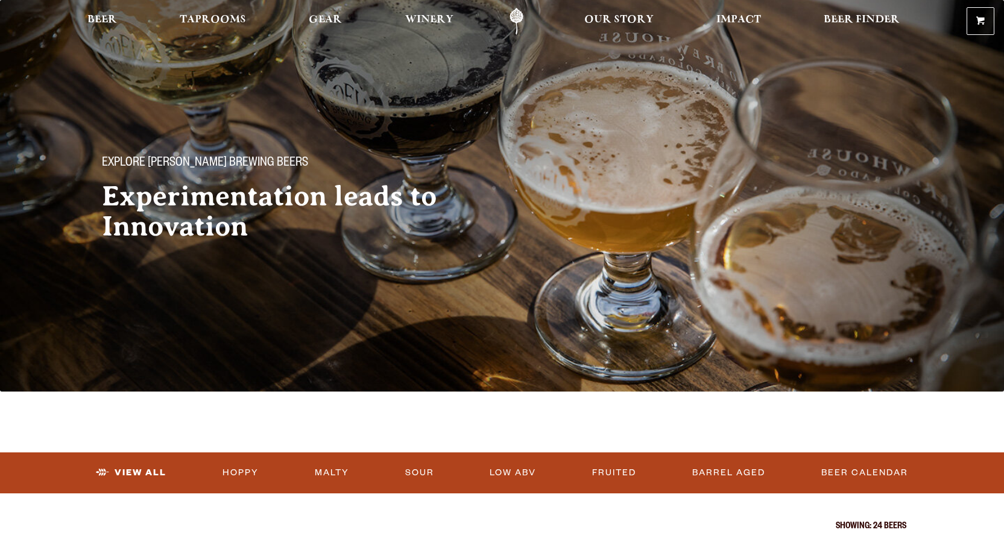 Image resolution: width=1004 pixels, height=556 pixels. Describe the element at coordinates (619, 20) in the screenshot. I see `span: Our Story` at that location.